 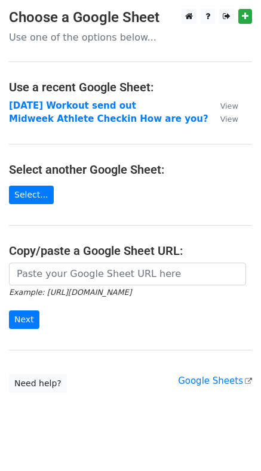 What do you see at coordinates (130, 87) in the screenshot?
I see `h4: Use a recent Google Sheet:` at bounding box center [130, 87].